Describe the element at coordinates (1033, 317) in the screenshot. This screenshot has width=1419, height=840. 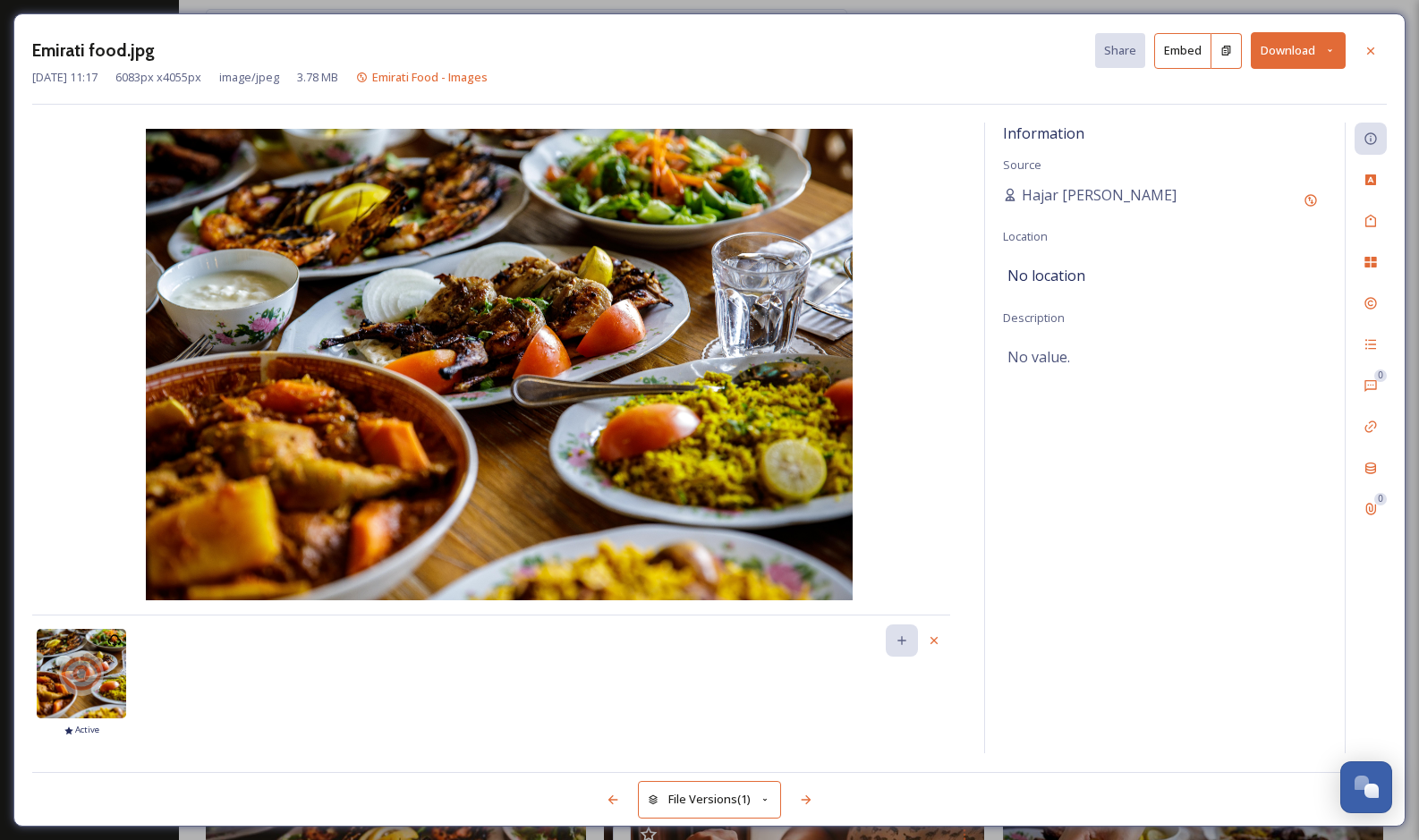
I see `span: Description` at that location.